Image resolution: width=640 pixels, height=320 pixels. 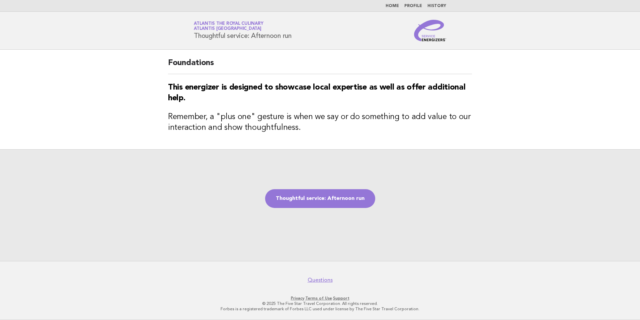 What do you see at coordinates (341, 298) in the screenshot?
I see `a: Support` at bounding box center [341, 298].